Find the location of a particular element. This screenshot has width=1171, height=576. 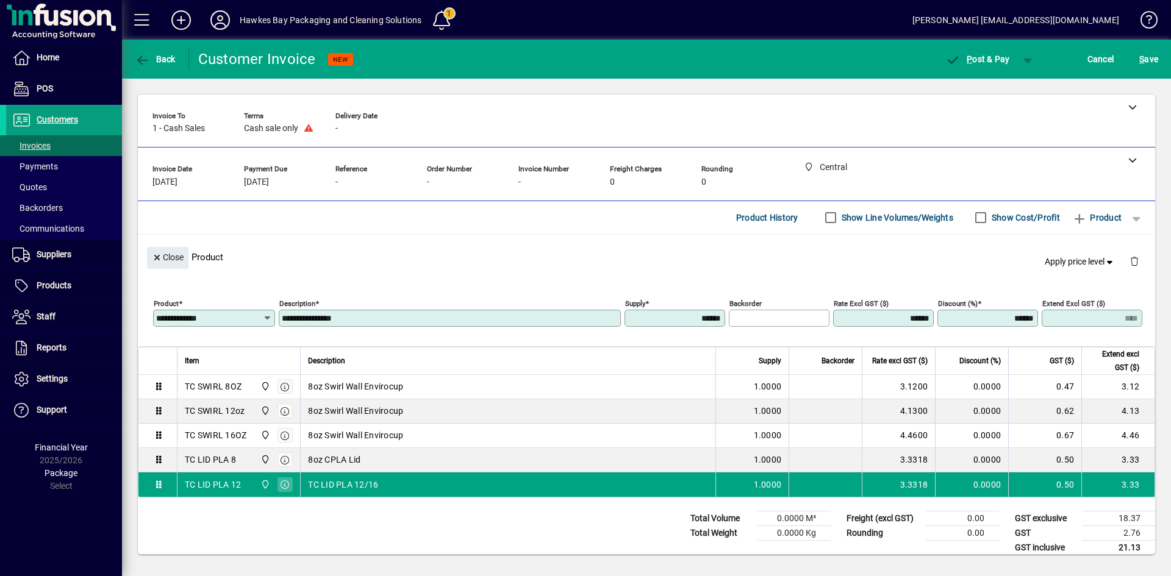

td: 4.13 is located at coordinates (1118, 412).